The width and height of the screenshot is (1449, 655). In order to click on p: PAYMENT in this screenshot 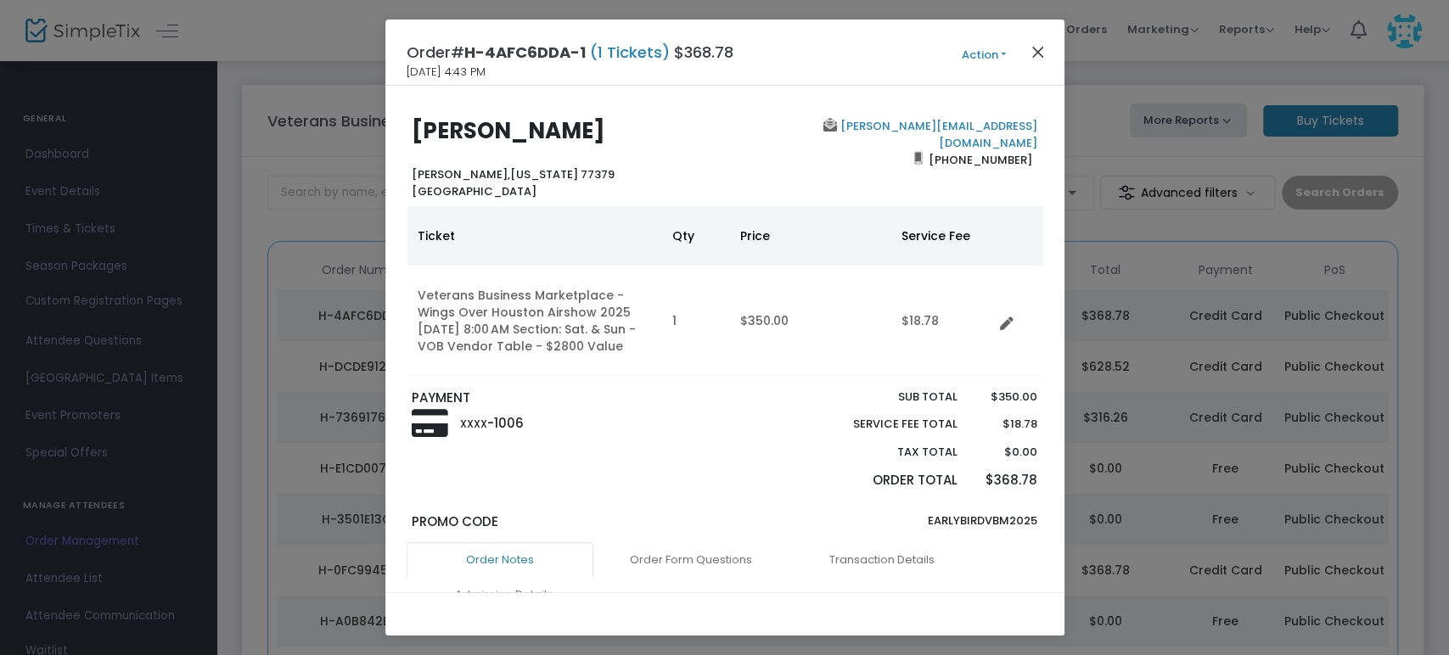, I will do `click(563, 398)`.